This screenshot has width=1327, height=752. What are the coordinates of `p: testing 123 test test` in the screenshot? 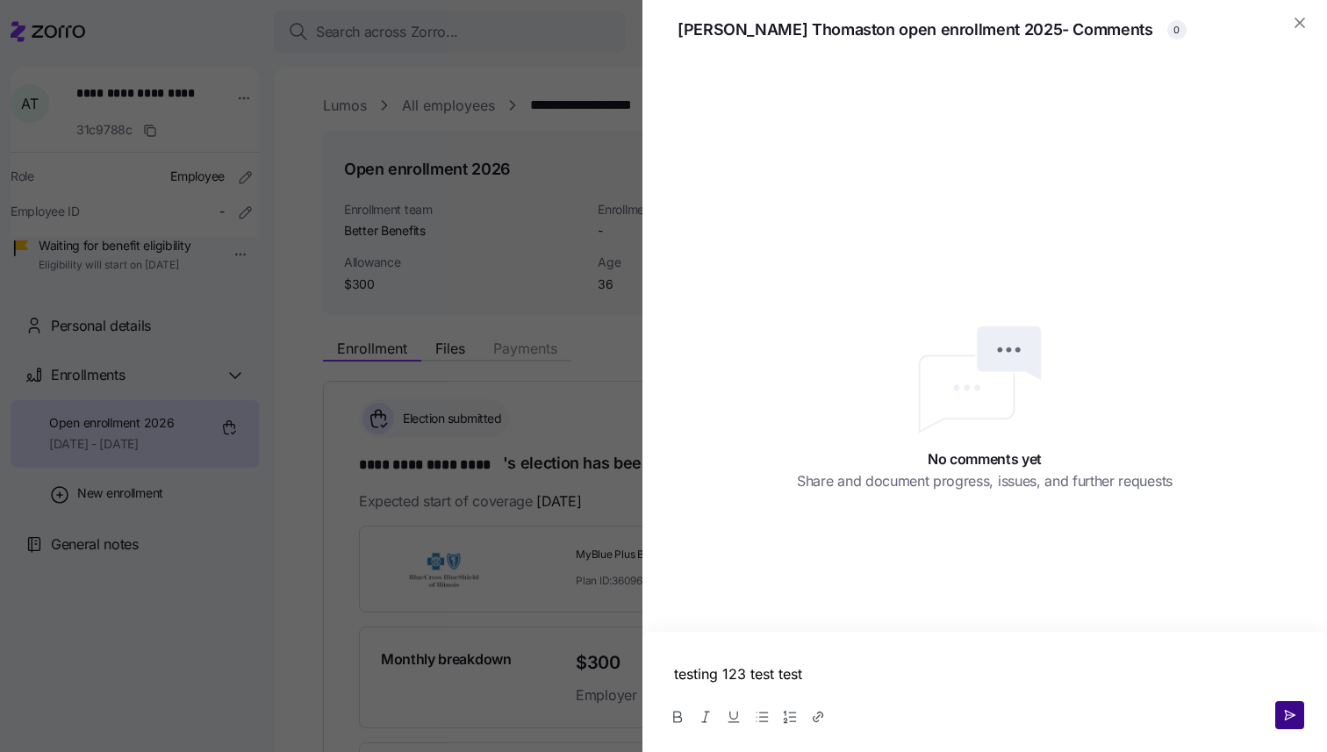 It's located at (984, 674).